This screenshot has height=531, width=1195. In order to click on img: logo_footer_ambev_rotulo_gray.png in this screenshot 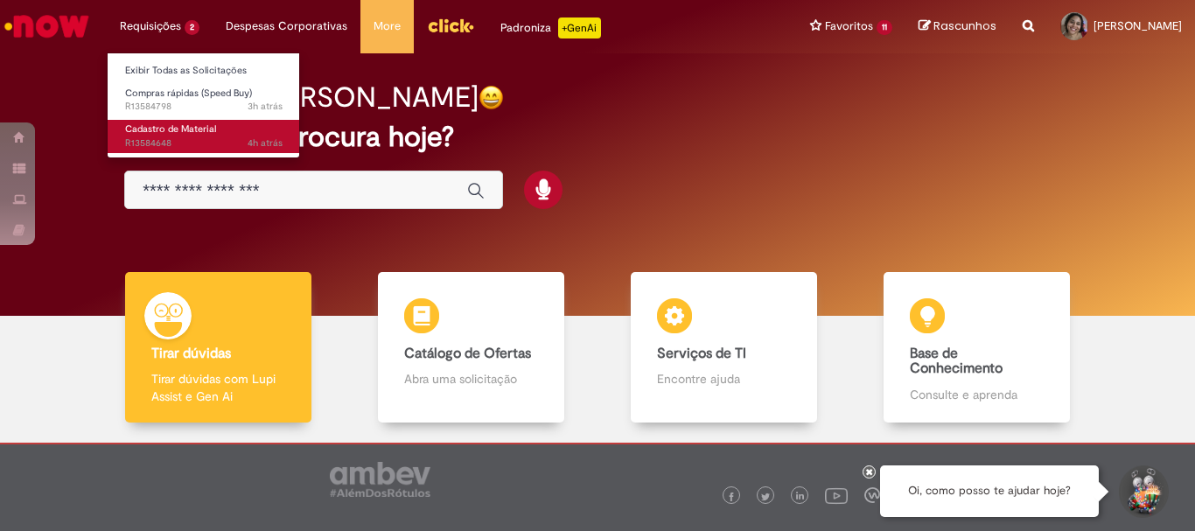, I will do `click(380, 480)`.